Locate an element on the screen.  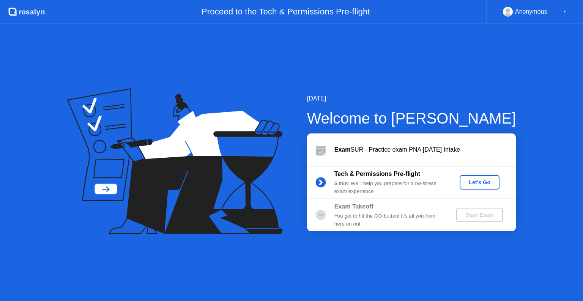
div: Anonymous is located at coordinates (531, 12).